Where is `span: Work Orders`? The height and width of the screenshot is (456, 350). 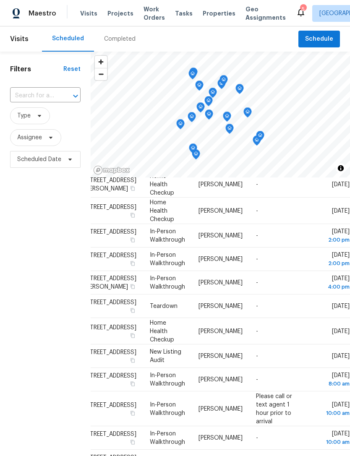 span: Work Orders is located at coordinates (154, 13).